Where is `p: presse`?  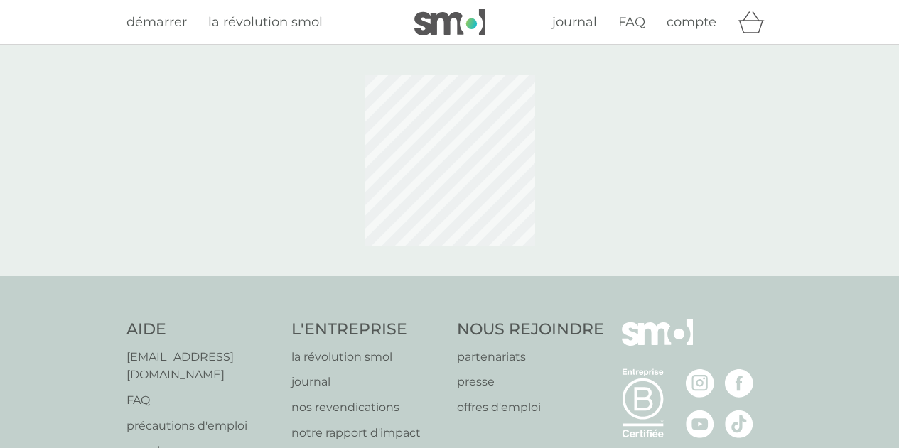 p: presse is located at coordinates (530, 382).